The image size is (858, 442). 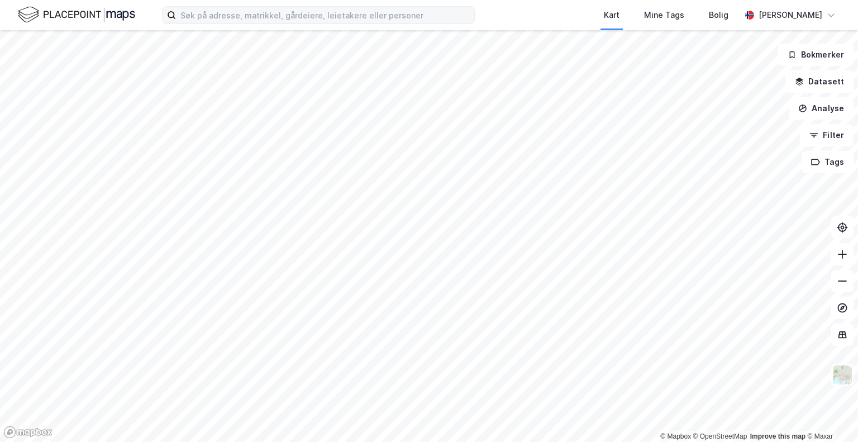 I want to click on a: Mapbox, so click(x=675, y=436).